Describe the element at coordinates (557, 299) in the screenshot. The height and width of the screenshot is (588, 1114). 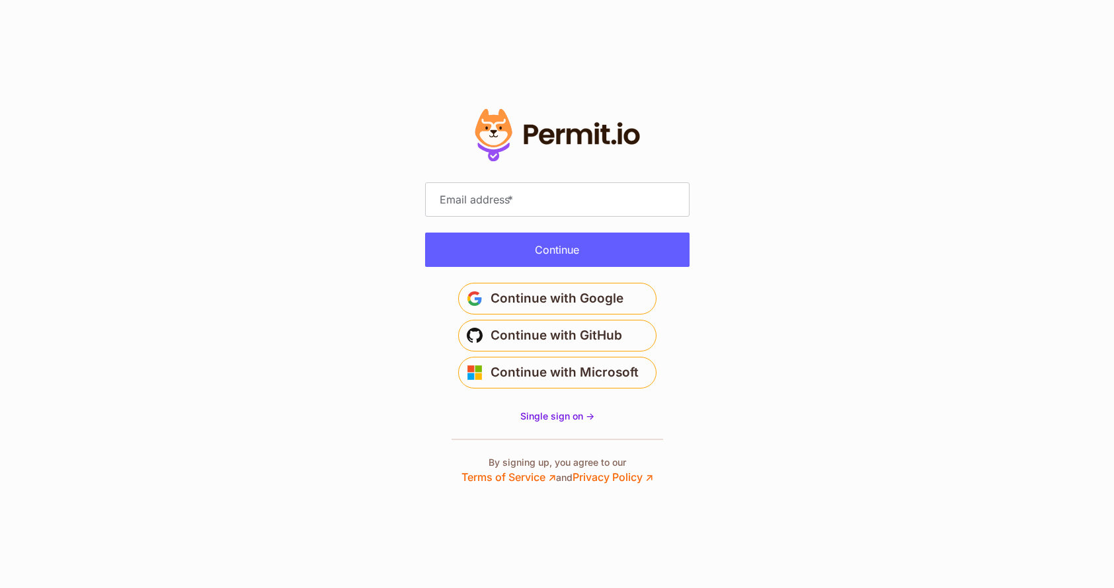
I see `button: Continue with Google` at that location.